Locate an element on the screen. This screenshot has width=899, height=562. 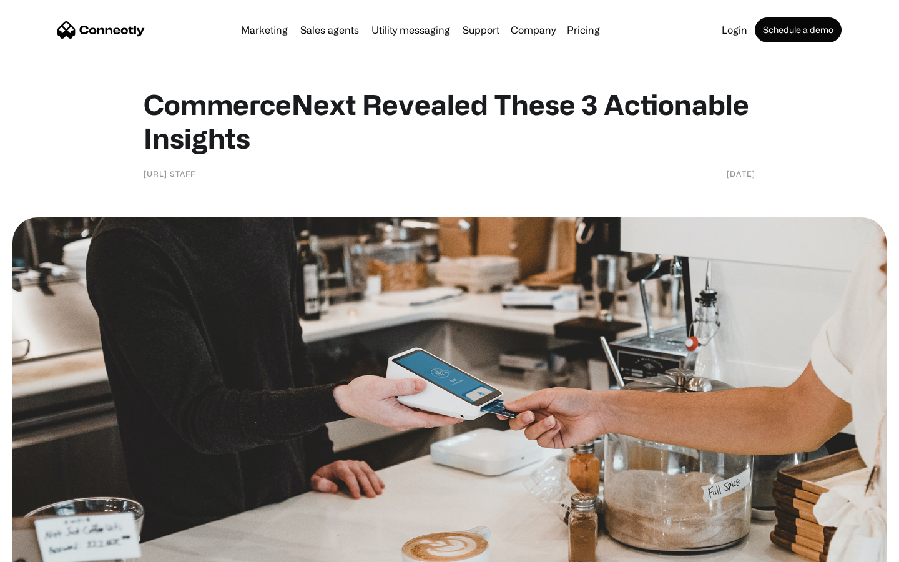
a: Support is located at coordinates (481, 30).